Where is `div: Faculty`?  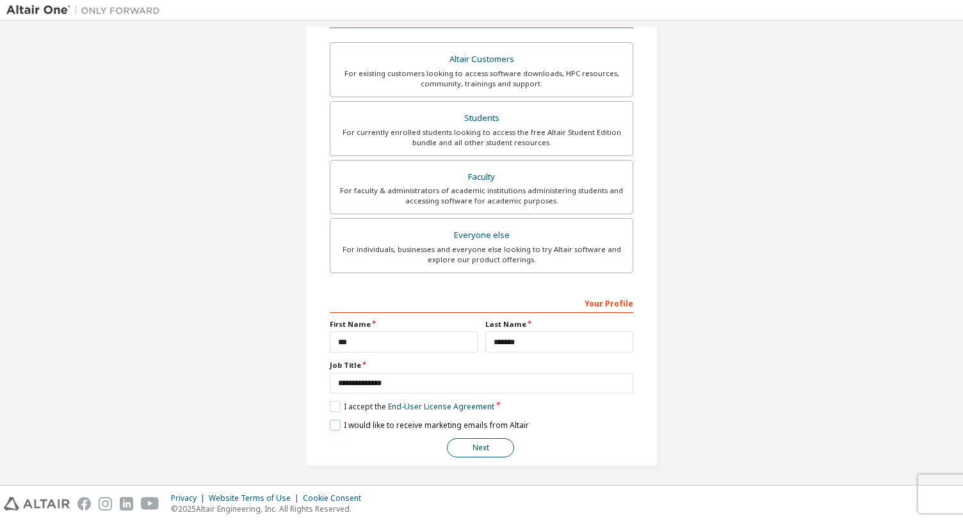
div: Faculty is located at coordinates (481, 177).